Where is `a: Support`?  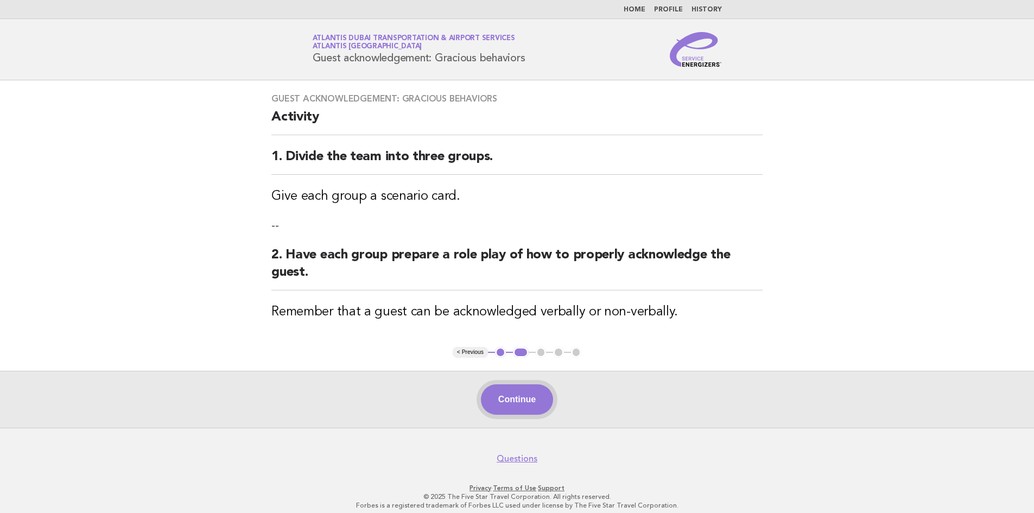
a: Support is located at coordinates (551, 488).